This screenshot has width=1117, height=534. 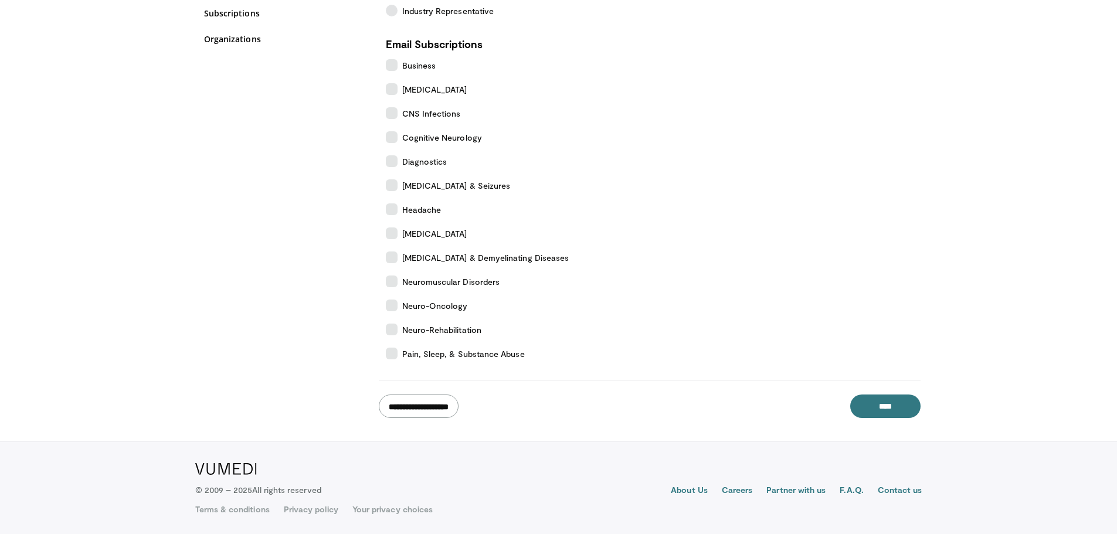 What do you see at coordinates (448, 11) in the screenshot?
I see `span: Industry Representative` at bounding box center [448, 11].